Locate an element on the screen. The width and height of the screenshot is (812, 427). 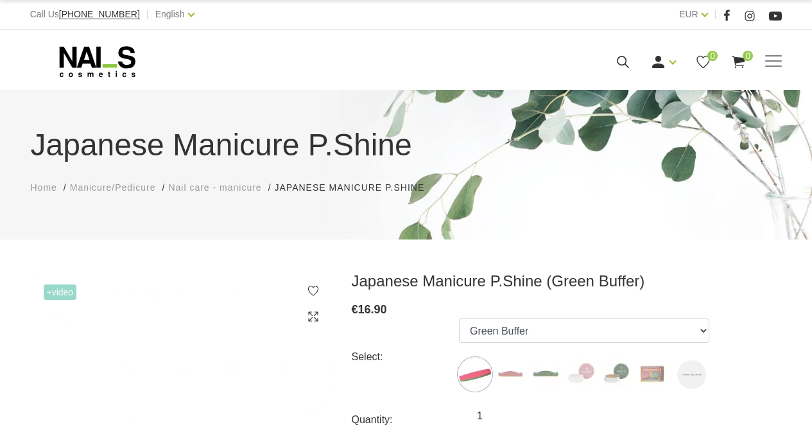
div: Call Us is located at coordinates (85, 14).